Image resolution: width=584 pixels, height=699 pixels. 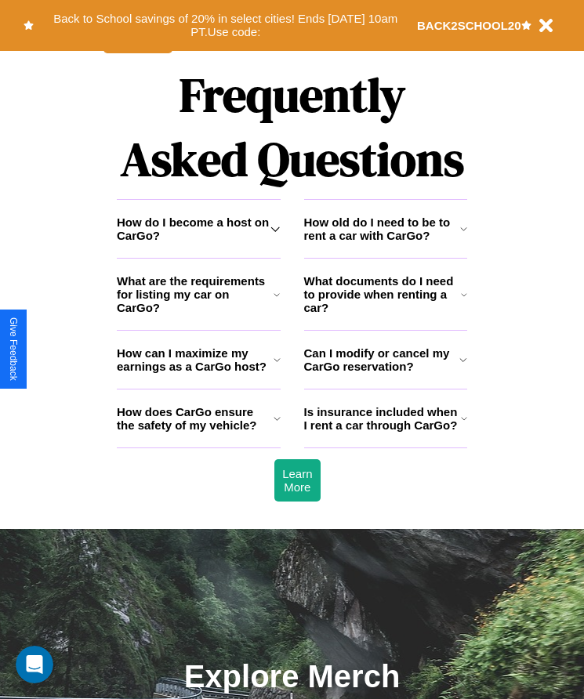 I want to click on h3: Is insurance included when I rent a car through CarGo?, so click(x=383, y=419).